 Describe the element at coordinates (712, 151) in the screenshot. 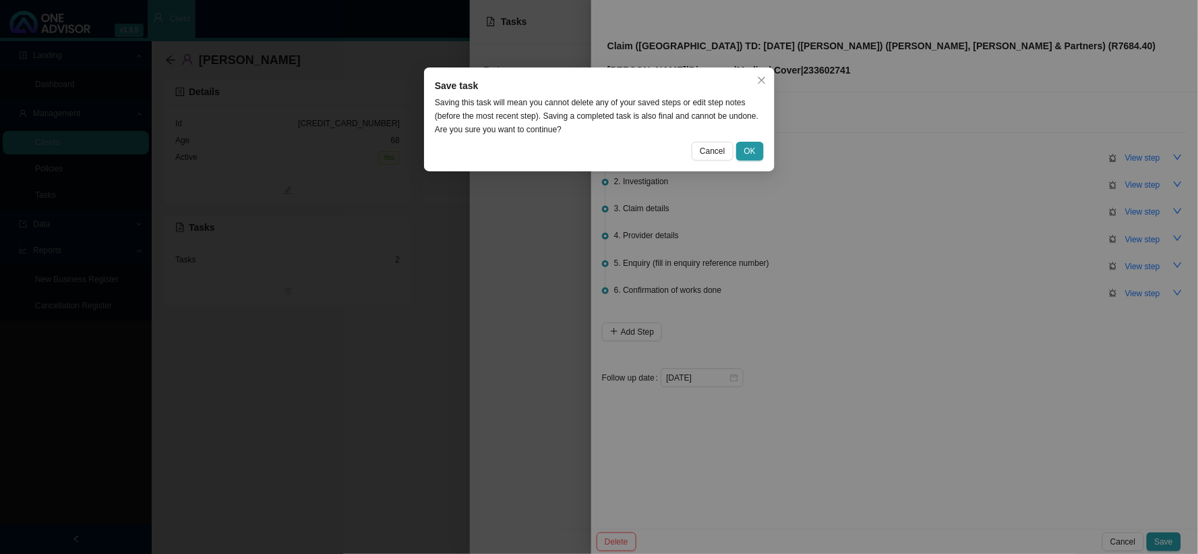

I see `span: Cancel` at that location.